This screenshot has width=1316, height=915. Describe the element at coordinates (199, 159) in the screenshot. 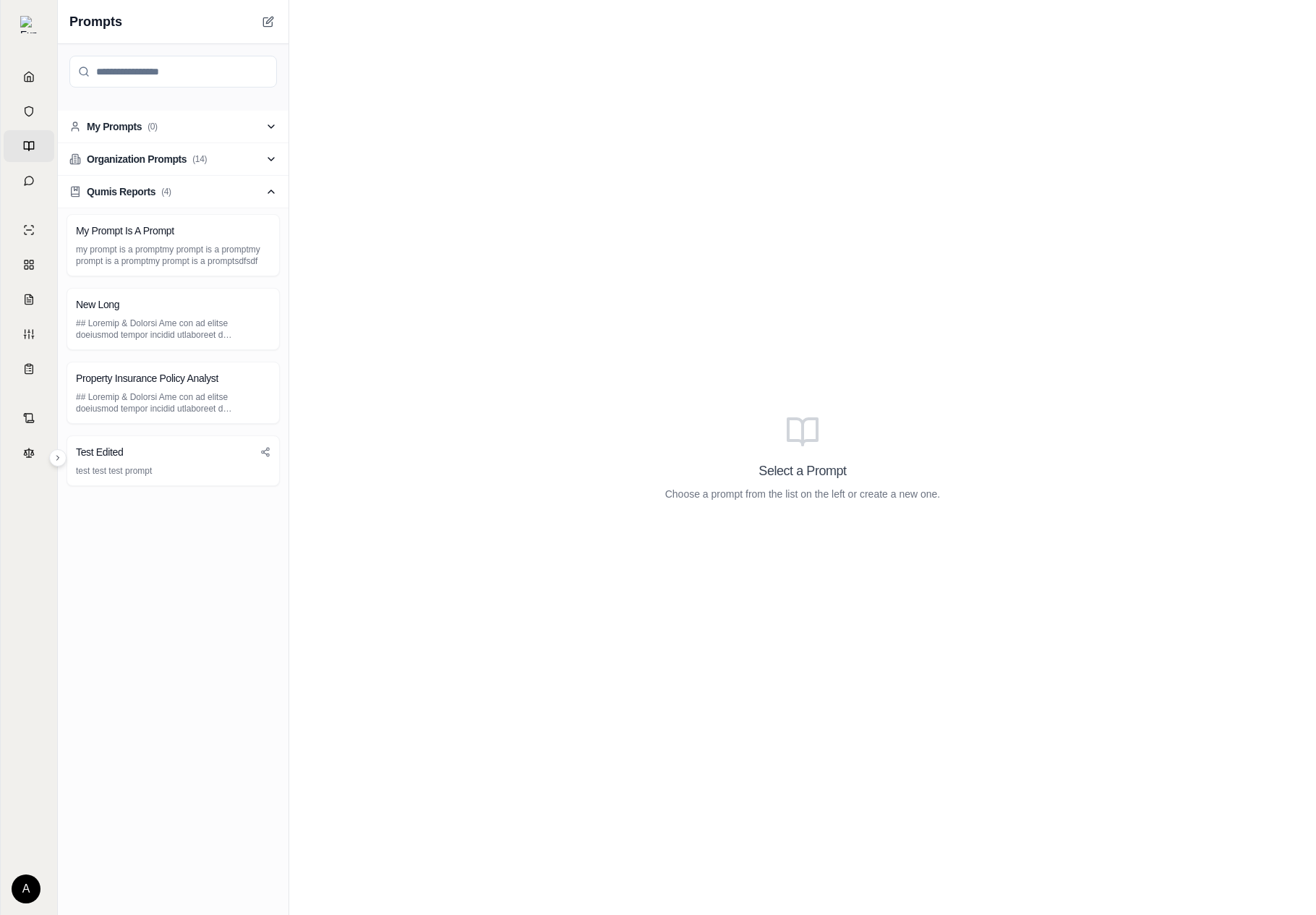

I see `span: ( 14 )` at that location.